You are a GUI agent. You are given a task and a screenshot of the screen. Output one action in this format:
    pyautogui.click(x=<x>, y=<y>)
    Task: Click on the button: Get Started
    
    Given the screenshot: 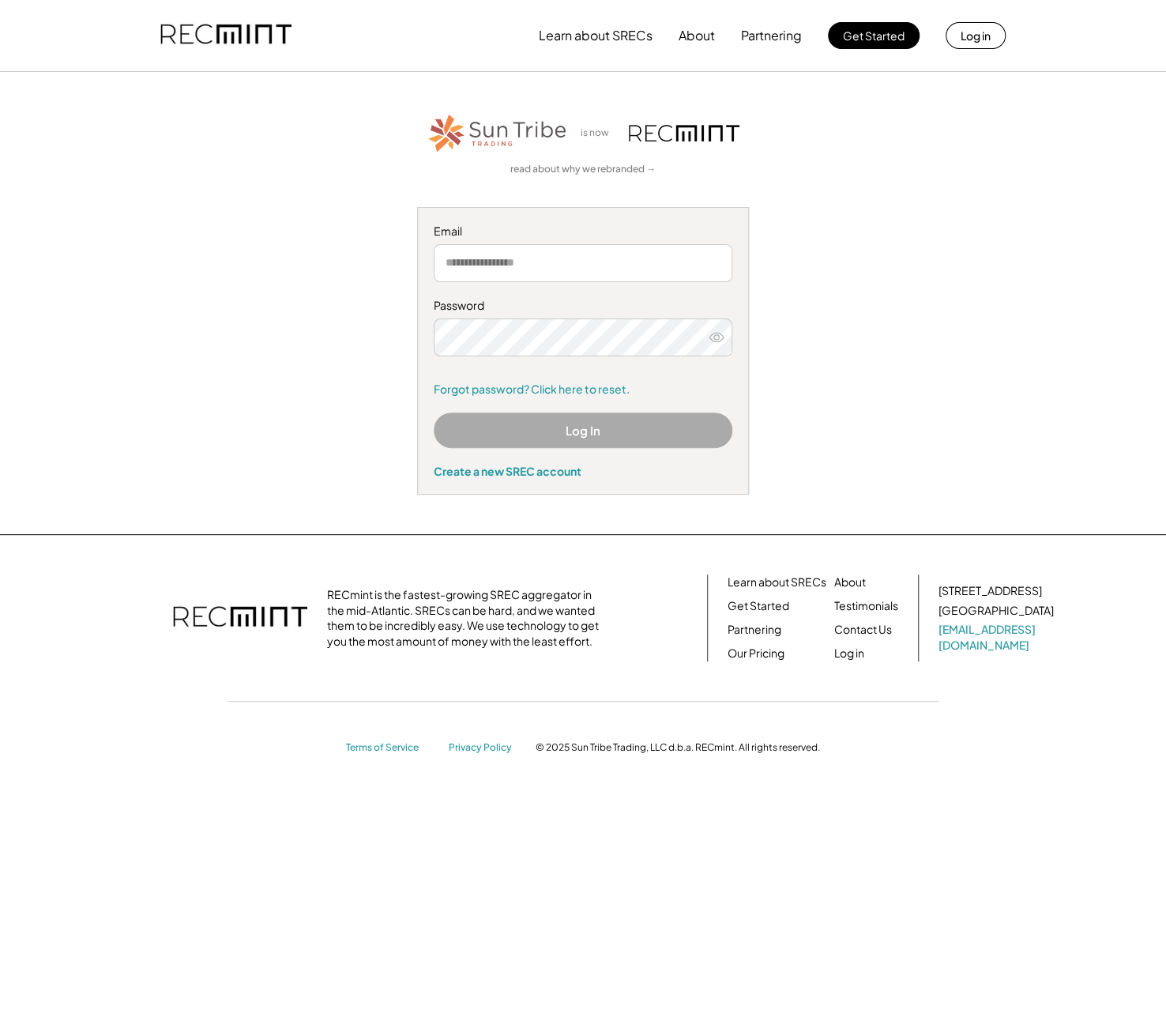 What is the action you would take?
    pyautogui.click(x=874, y=36)
    